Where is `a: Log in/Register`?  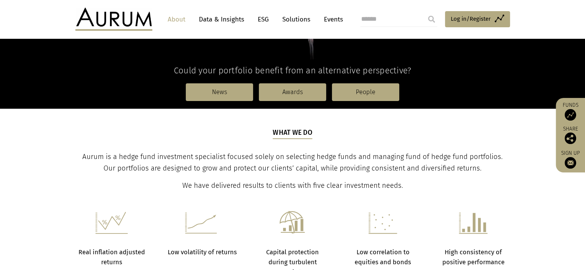
a: Log in/Register is located at coordinates (477, 19).